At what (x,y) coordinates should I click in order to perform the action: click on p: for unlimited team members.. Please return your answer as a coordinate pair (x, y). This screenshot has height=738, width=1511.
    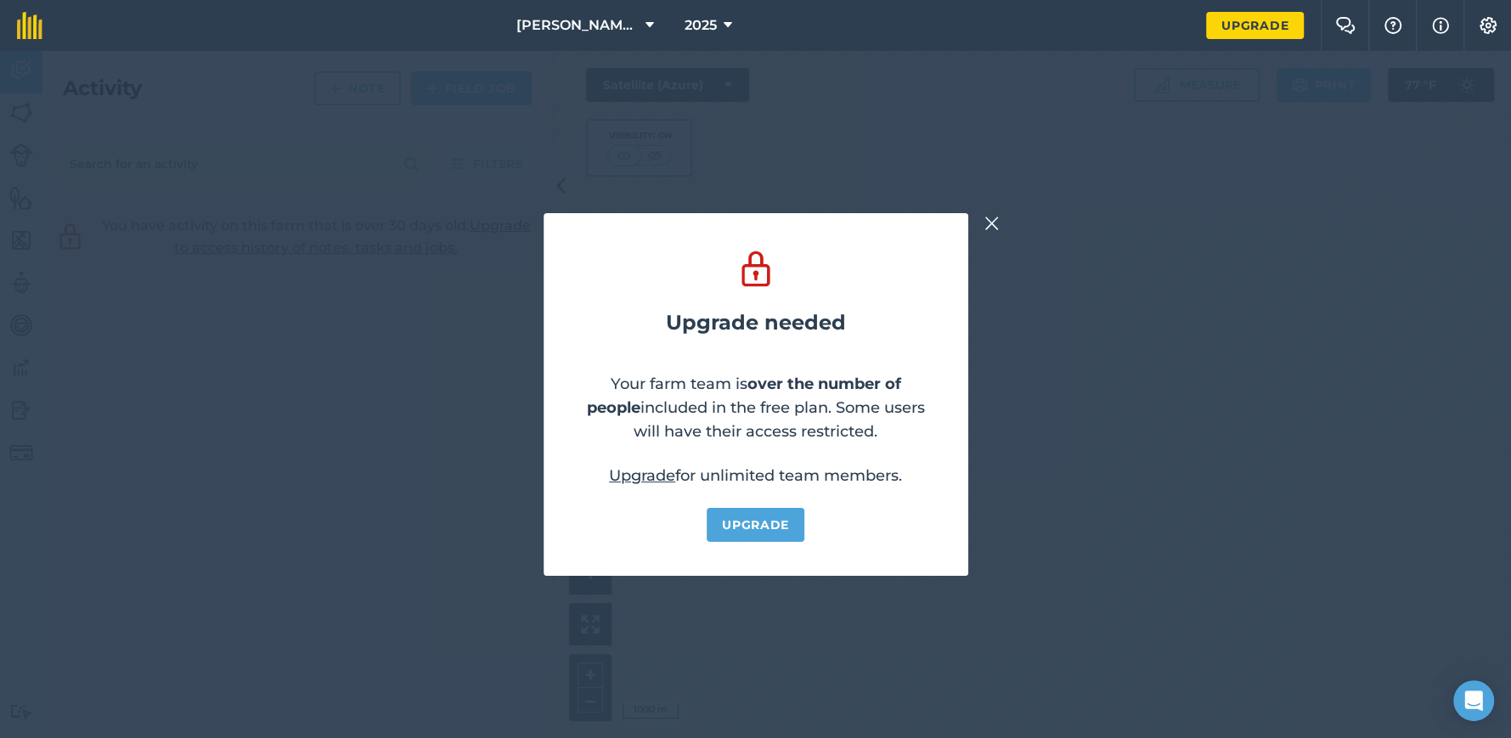
    Looking at the image, I should click on (755, 476).